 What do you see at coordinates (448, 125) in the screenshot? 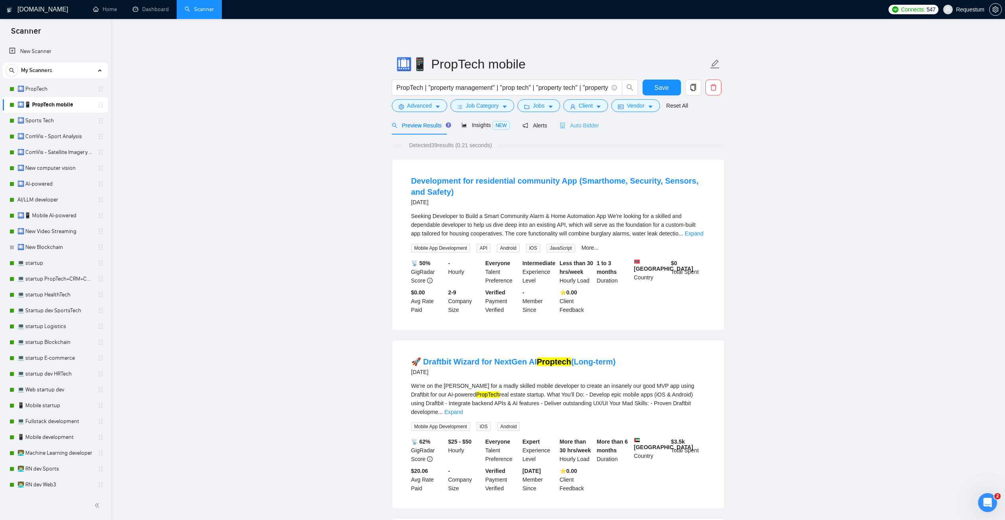
I see `div: Tooltip anchor` at bounding box center [448, 125].